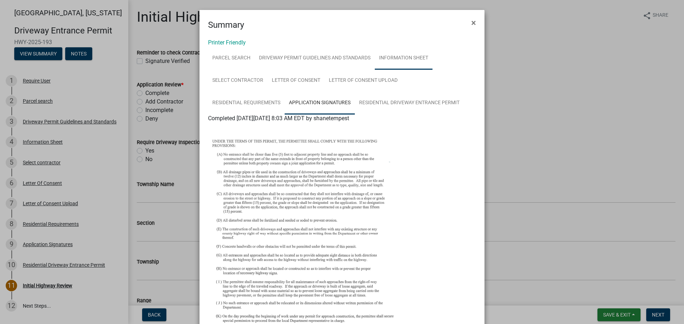 This screenshot has height=324, width=684. I want to click on a: Letter of Consent Upload, so click(363, 81).